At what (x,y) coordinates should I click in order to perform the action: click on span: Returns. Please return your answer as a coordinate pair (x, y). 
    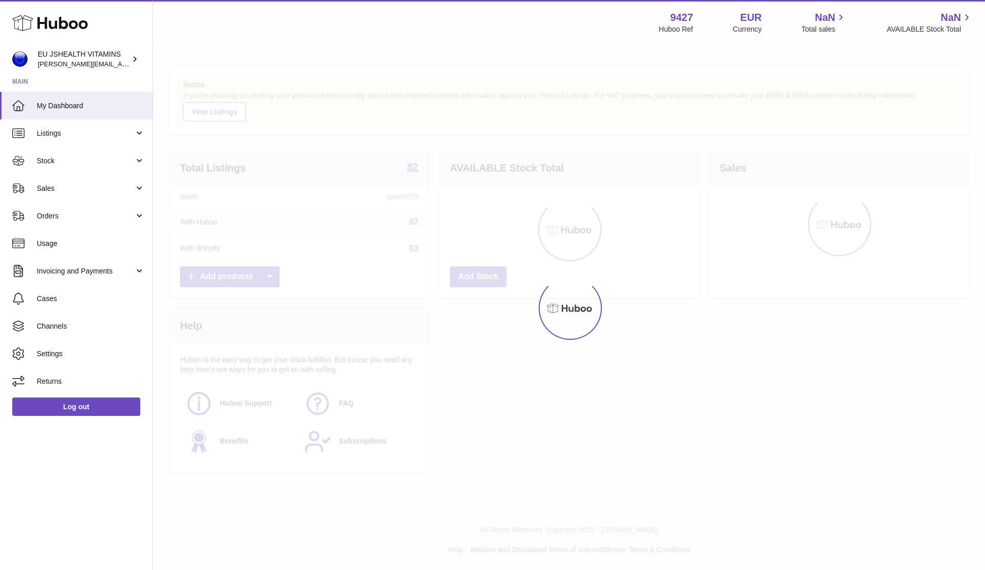
    Looking at the image, I should click on (91, 381).